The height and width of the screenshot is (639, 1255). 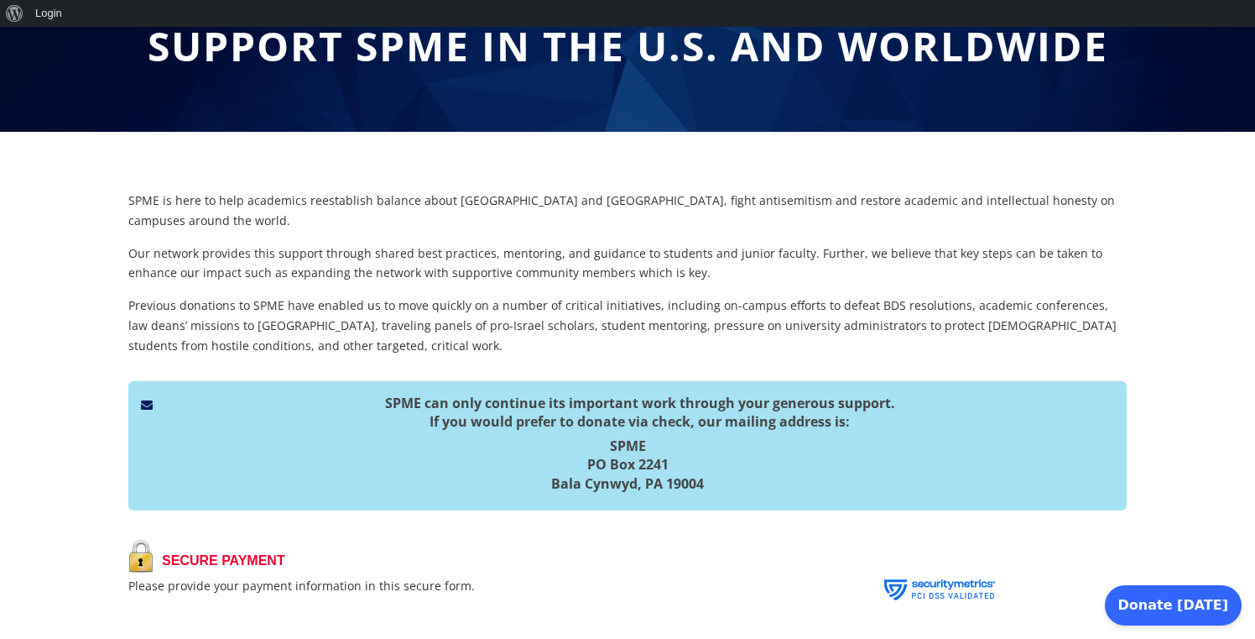 I want to click on img: SecurityMetrics PCI validation certification logo, so click(x=940, y=589).